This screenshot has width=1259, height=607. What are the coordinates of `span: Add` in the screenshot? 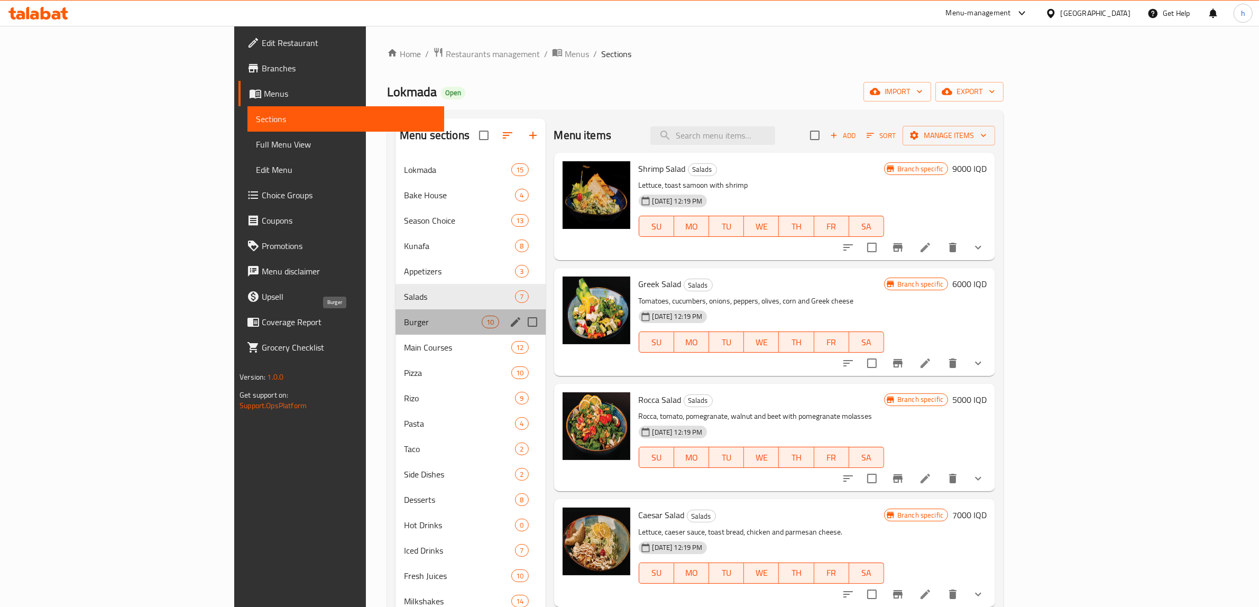 It's located at (843, 135).